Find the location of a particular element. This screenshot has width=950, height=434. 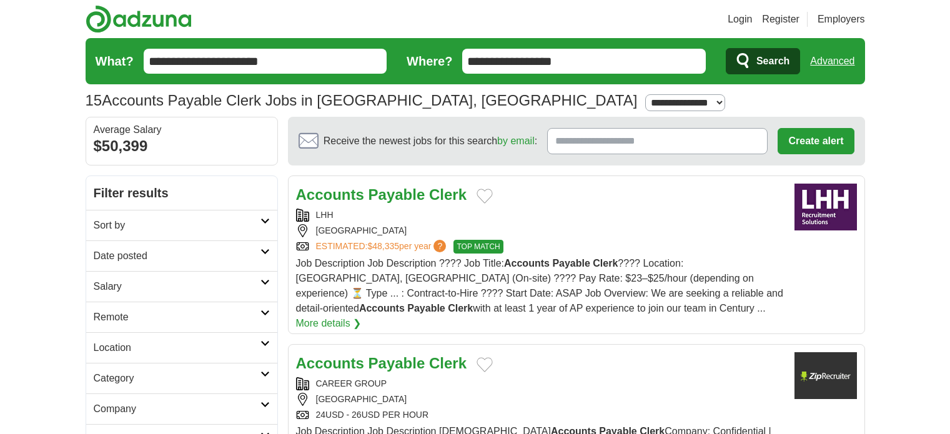

button: Search is located at coordinates (762, 61).